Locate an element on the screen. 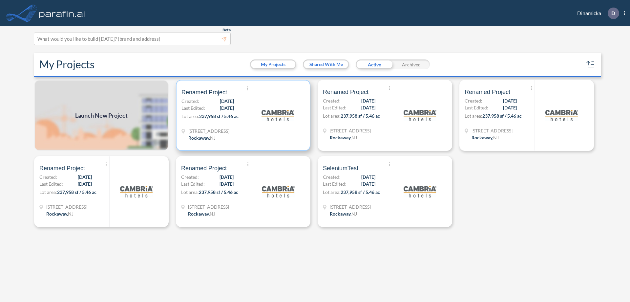 This screenshot has height=302, width=630. span: SeleniumTest is located at coordinates (341, 168).